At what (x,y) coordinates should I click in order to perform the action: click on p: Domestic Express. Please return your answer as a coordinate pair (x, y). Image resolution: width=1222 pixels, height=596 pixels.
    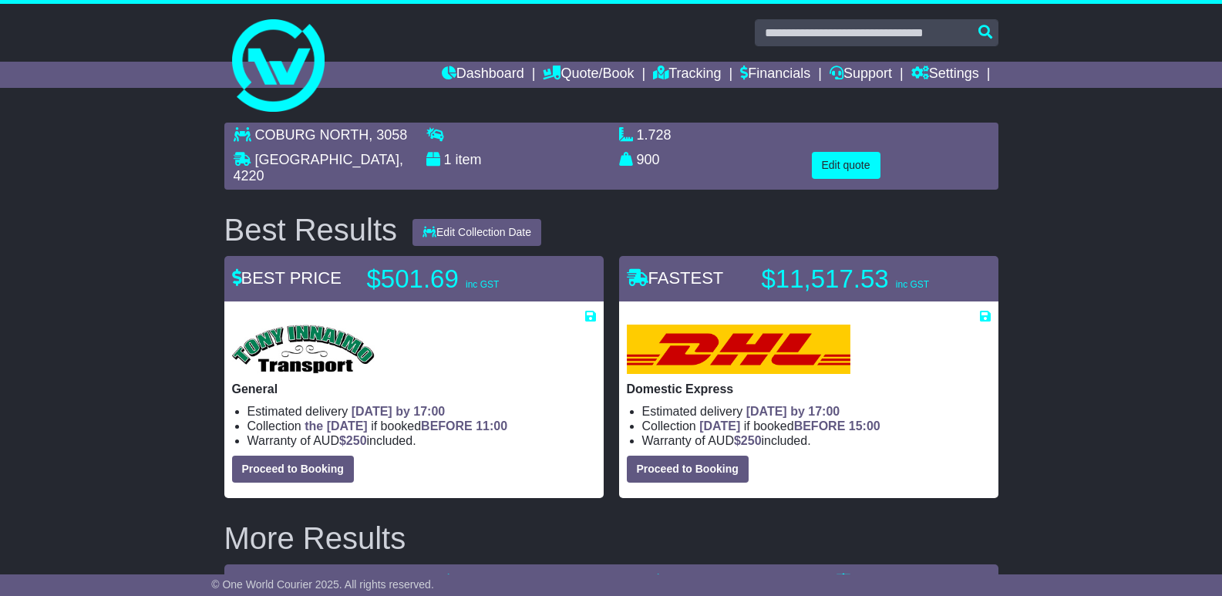
    Looking at the image, I should click on (809, 389).